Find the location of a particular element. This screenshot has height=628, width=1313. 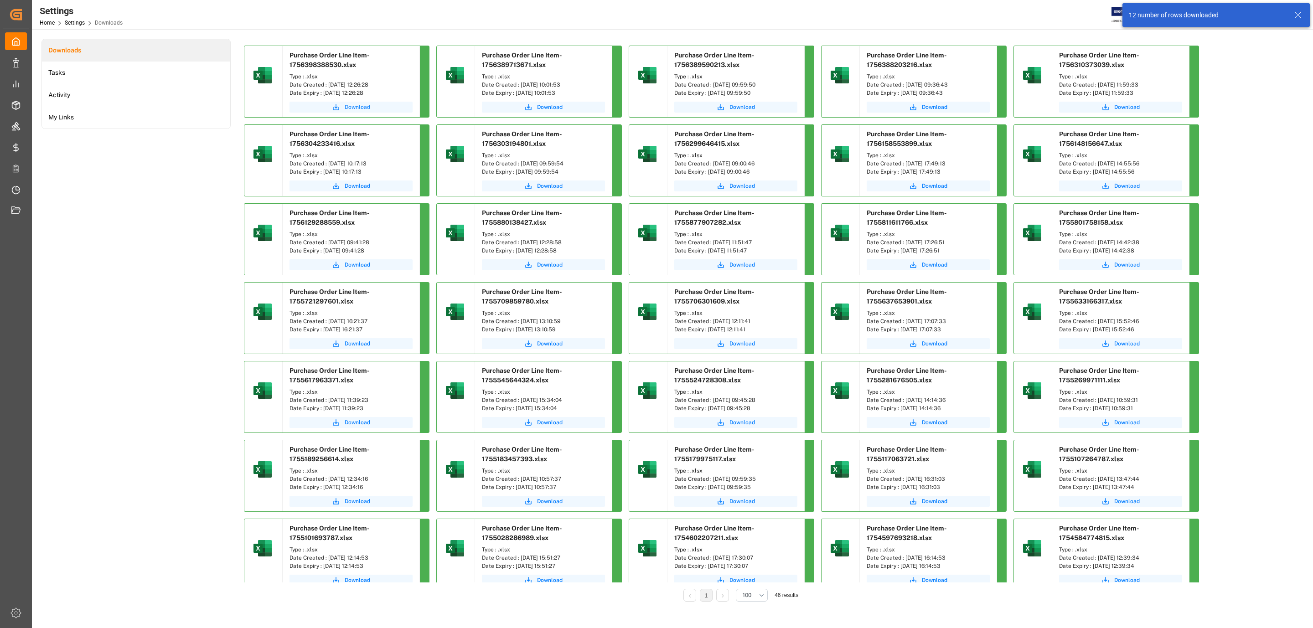

span: Purchase Order Line Item-1756303194801.xlsx is located at coordinates (522, 139).